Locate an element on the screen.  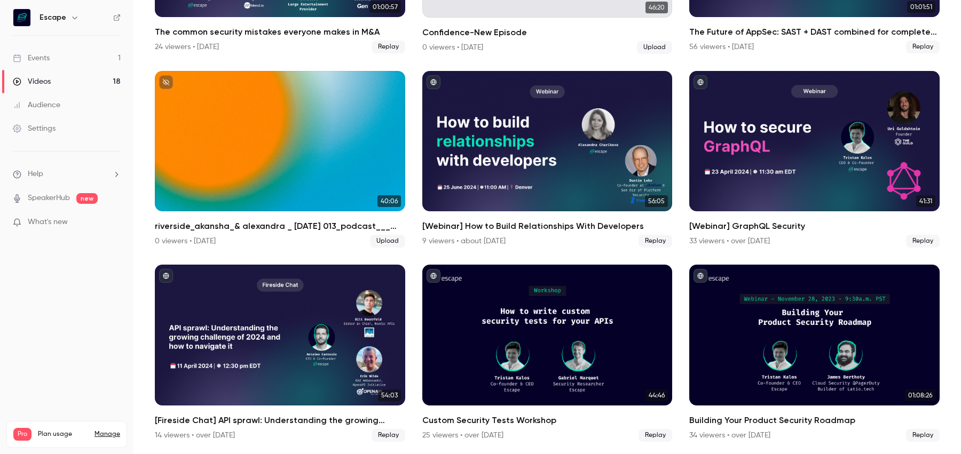
span: 56:05 is located at coordinates (656, 201).